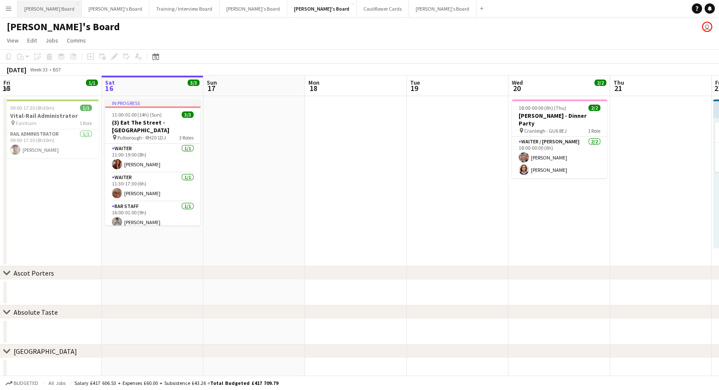 The width and height of the screenshot is (719, 390). Describe the element at coordinates (314, 82) in the screenshot. I see `span: Mon` at that location.